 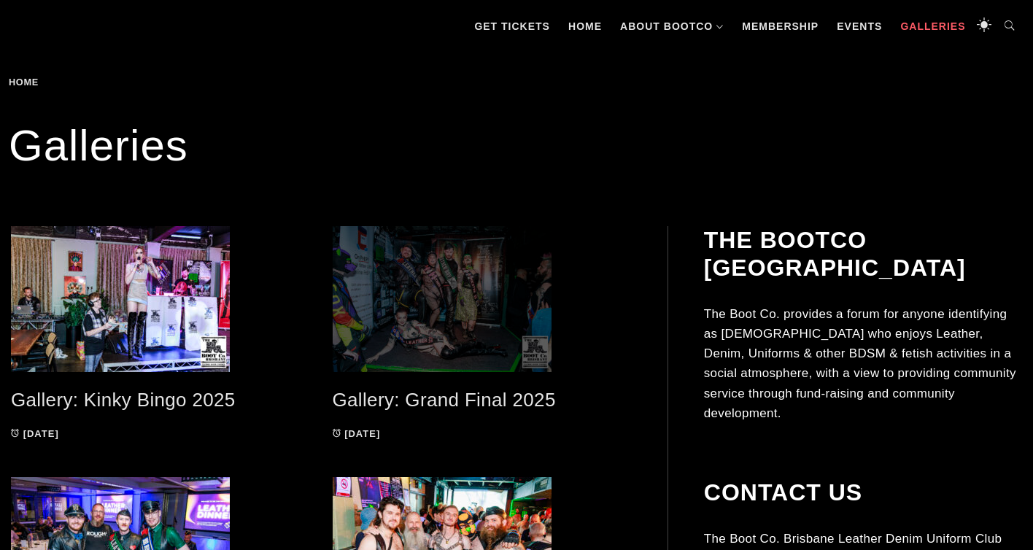 What do you see at coordinates (780, 26) in the screenshot?
I see `a: Membership` at bounding box center [780, 26].